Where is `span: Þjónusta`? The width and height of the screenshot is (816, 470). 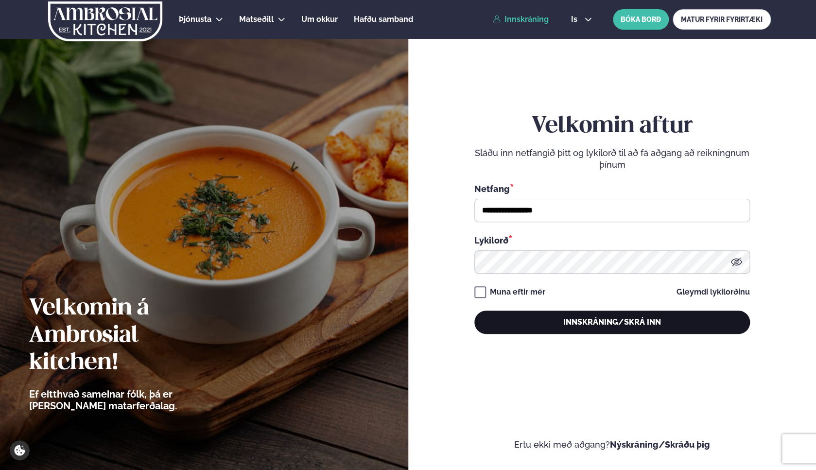
span: Þjónusta is located at coordinates (195, 19).